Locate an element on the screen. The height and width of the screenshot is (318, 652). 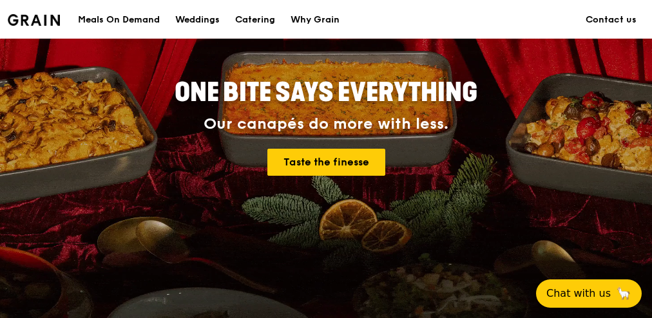
div: Meals On Demand is located at coordinates (119, 20).